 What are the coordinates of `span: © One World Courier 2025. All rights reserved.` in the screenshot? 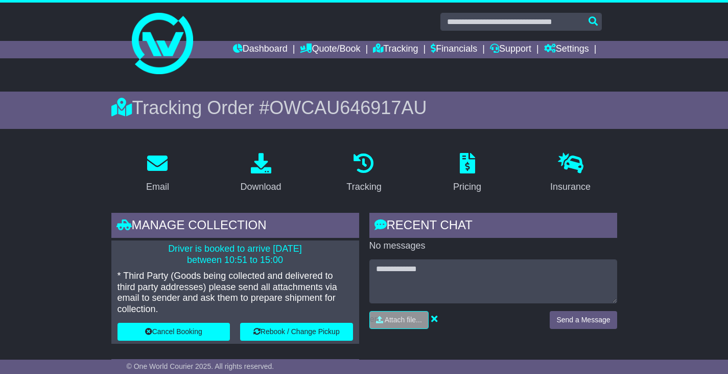 It's located at (200, 366).